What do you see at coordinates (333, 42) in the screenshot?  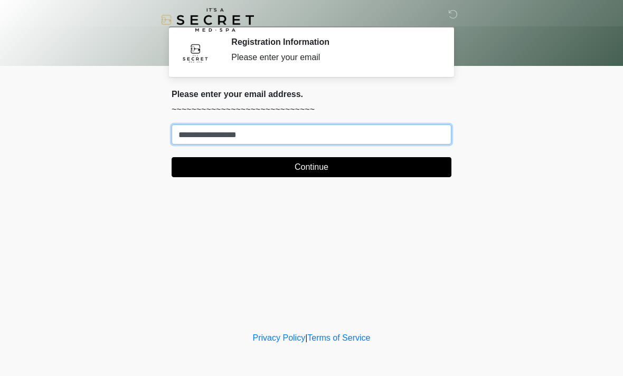 I see `h2: Registration Information` at bounding box center [333, 42].